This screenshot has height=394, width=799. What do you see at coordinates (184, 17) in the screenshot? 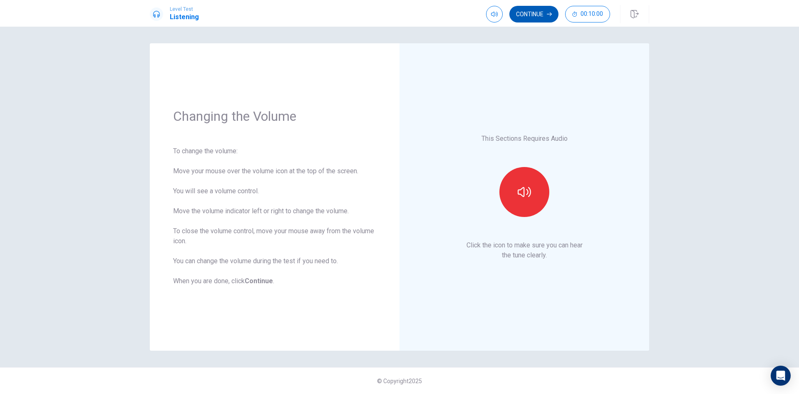
I see `h1: Listening` at bounding box center [184, 17].